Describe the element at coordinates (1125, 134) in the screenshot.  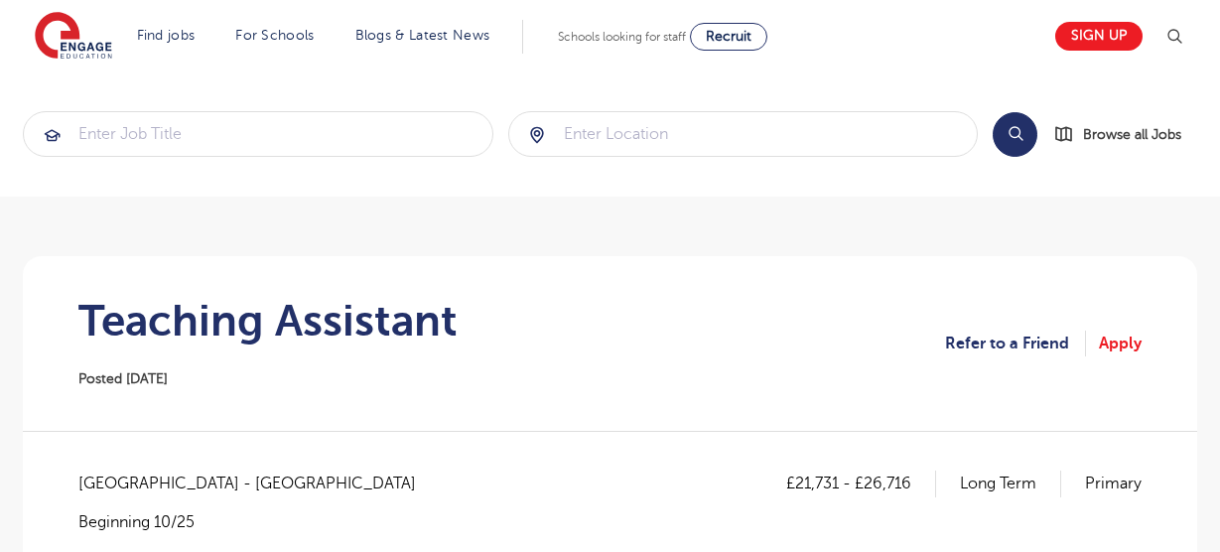
I see `a: Browse all Jobs` at that location.